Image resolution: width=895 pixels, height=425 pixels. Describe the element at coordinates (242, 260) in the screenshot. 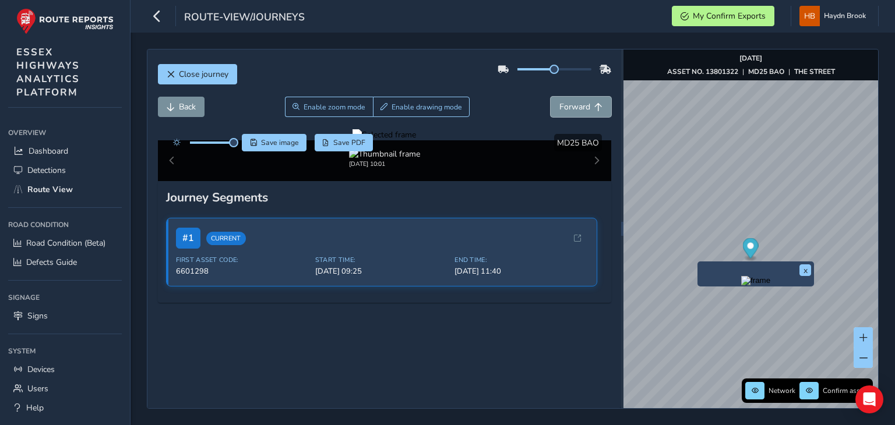

I see `span: First Asset Code:` at that location.